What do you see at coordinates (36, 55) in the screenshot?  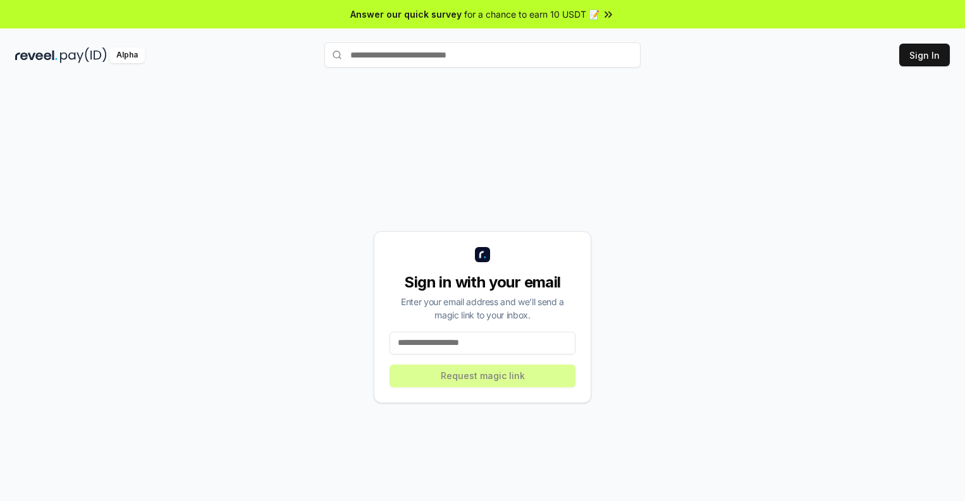 I see `img: reveel_dark` at bounding box center [36, 55].